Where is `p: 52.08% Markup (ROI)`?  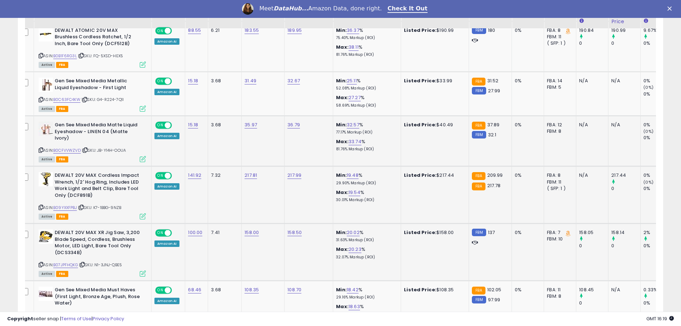
p: 52.08% Markup (ROI) is located at coordinates (366, 88).